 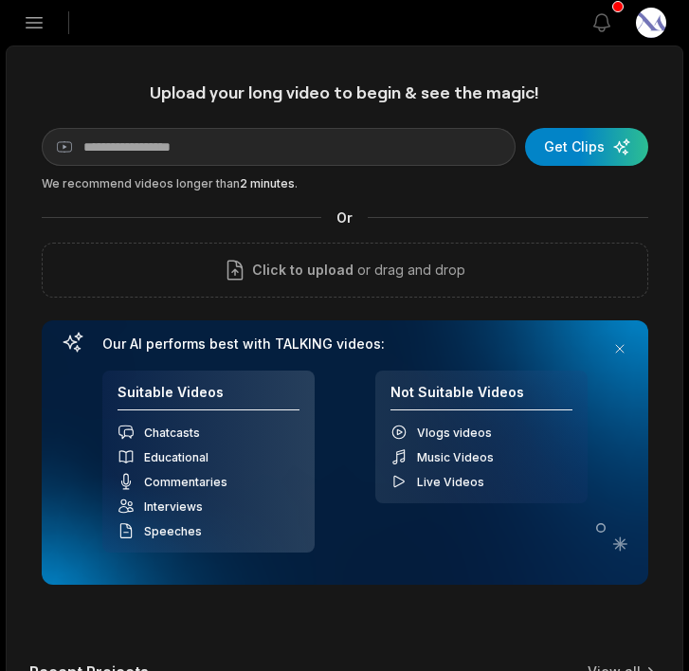 I want to click on span: Click to upload, so click(x=302, y=270).